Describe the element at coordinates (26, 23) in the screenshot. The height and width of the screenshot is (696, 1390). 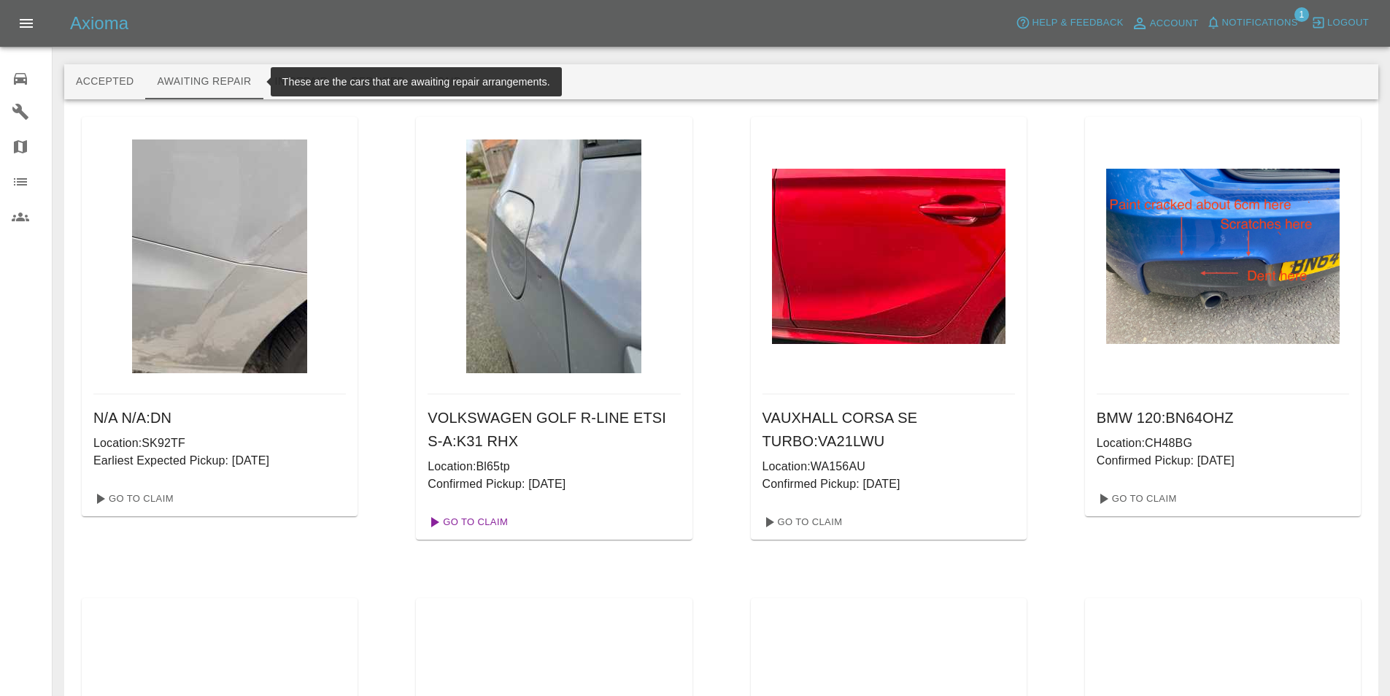
I see `button: Open drawer` at that location.